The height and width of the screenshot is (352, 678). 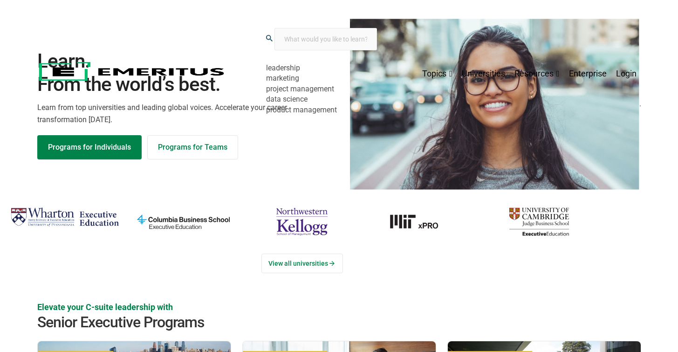 What do you see at coordinates (626, 71) in the screenshot?
I see `a: Login` at bounding box center [626, 71].